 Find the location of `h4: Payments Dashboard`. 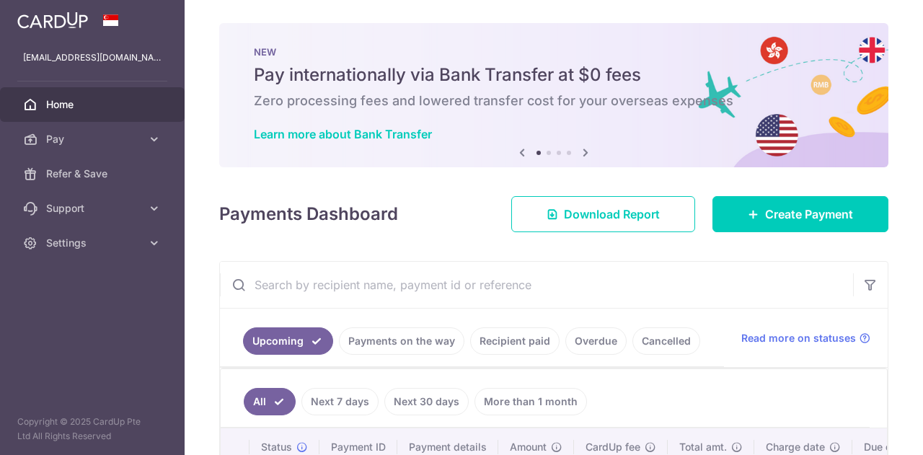

h4: Payments Dashboard is located at coordinates (309, 214).